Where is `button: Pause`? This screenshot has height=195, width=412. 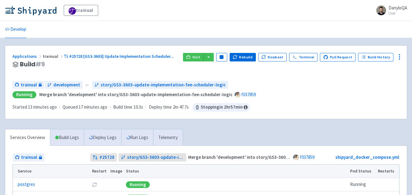
button: Pause is located at coordinates (222, 57).